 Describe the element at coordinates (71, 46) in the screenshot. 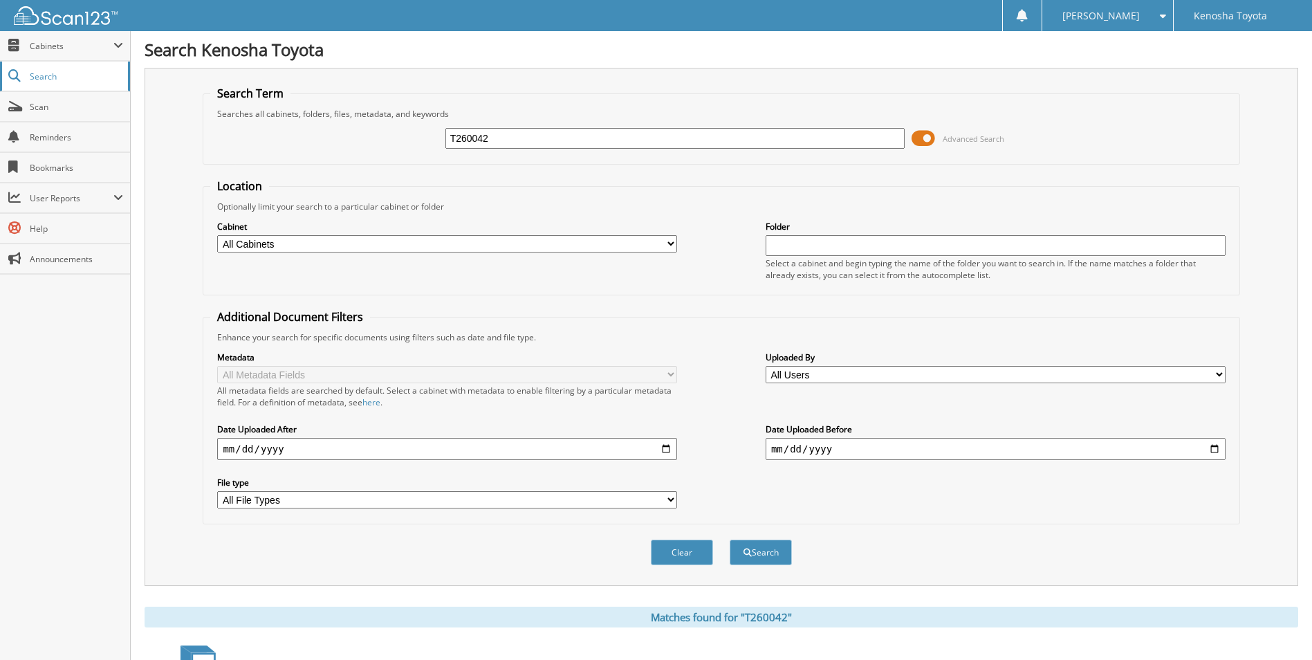

I see `span: Cabinets` at that location.